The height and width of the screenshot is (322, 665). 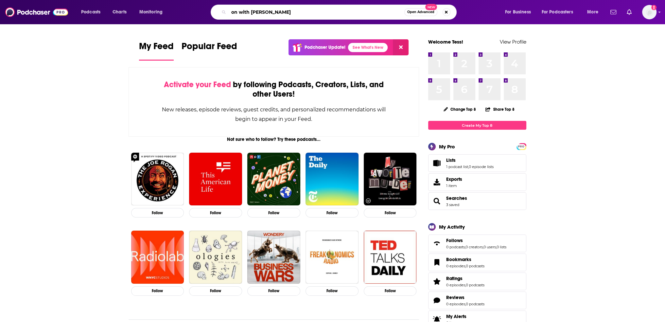 I want to click on div: by following Podcasts, Creators, Lists, and other Users!, so click(x=274, y=89).